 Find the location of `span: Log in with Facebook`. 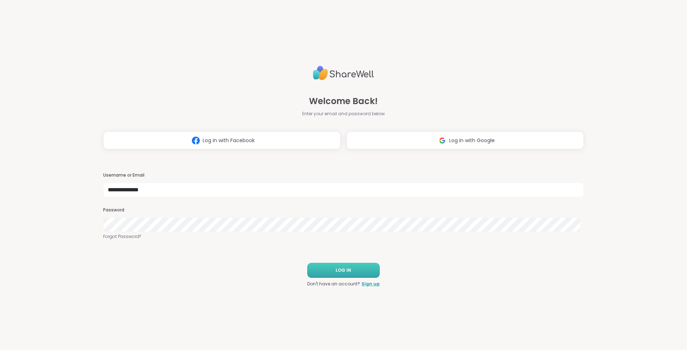

span: Log in with Facebook is located at coordinates (229, 140).